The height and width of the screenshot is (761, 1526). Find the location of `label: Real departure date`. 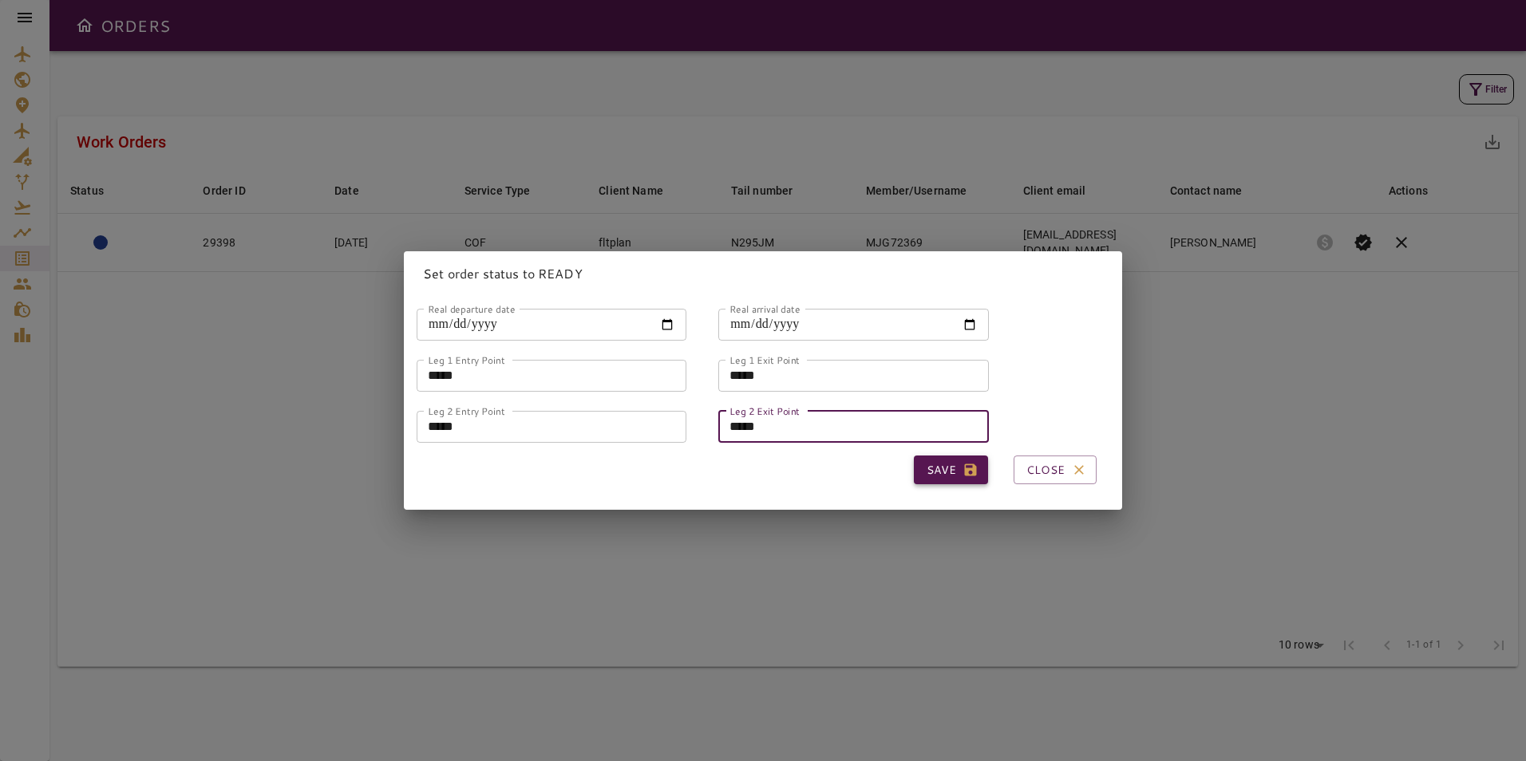

label: Real departure date is located at coordinates (471, 308).